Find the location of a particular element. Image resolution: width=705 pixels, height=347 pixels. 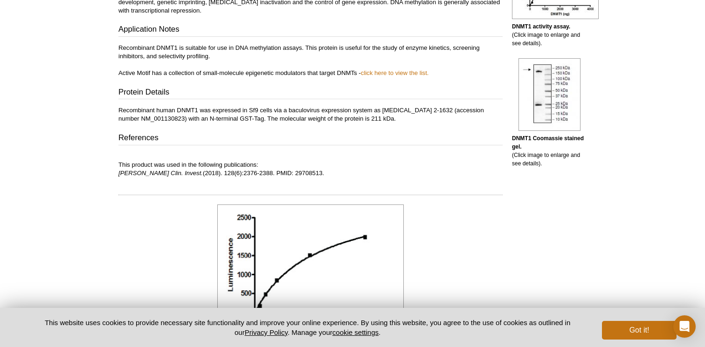

h3: References is located at coordinates (310, 139).